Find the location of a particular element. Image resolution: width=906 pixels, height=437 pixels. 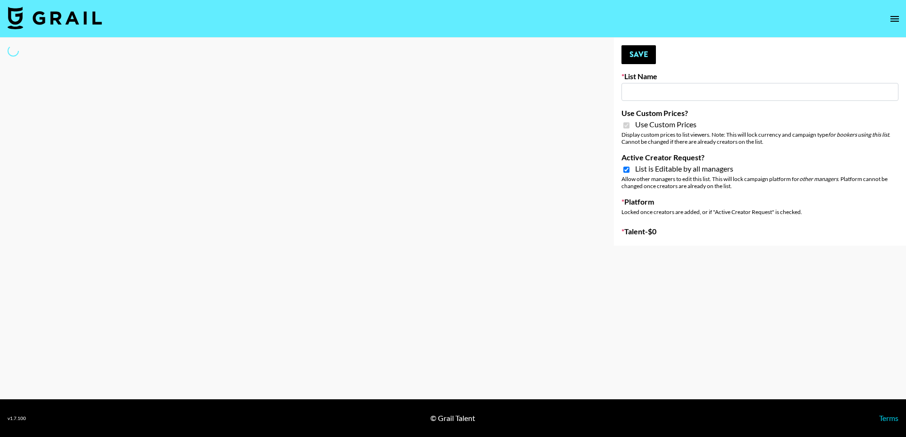

label: Platform is located at coordinates (759, 202).